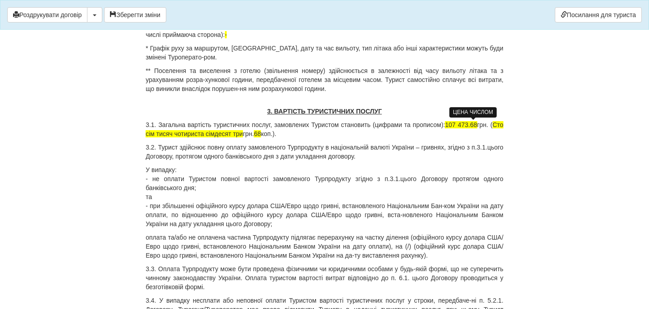  Describe the element at coordinates (473, 112) in the screenshot. I see `div: ЦЕНА ЧИСЛОМ` at that location.